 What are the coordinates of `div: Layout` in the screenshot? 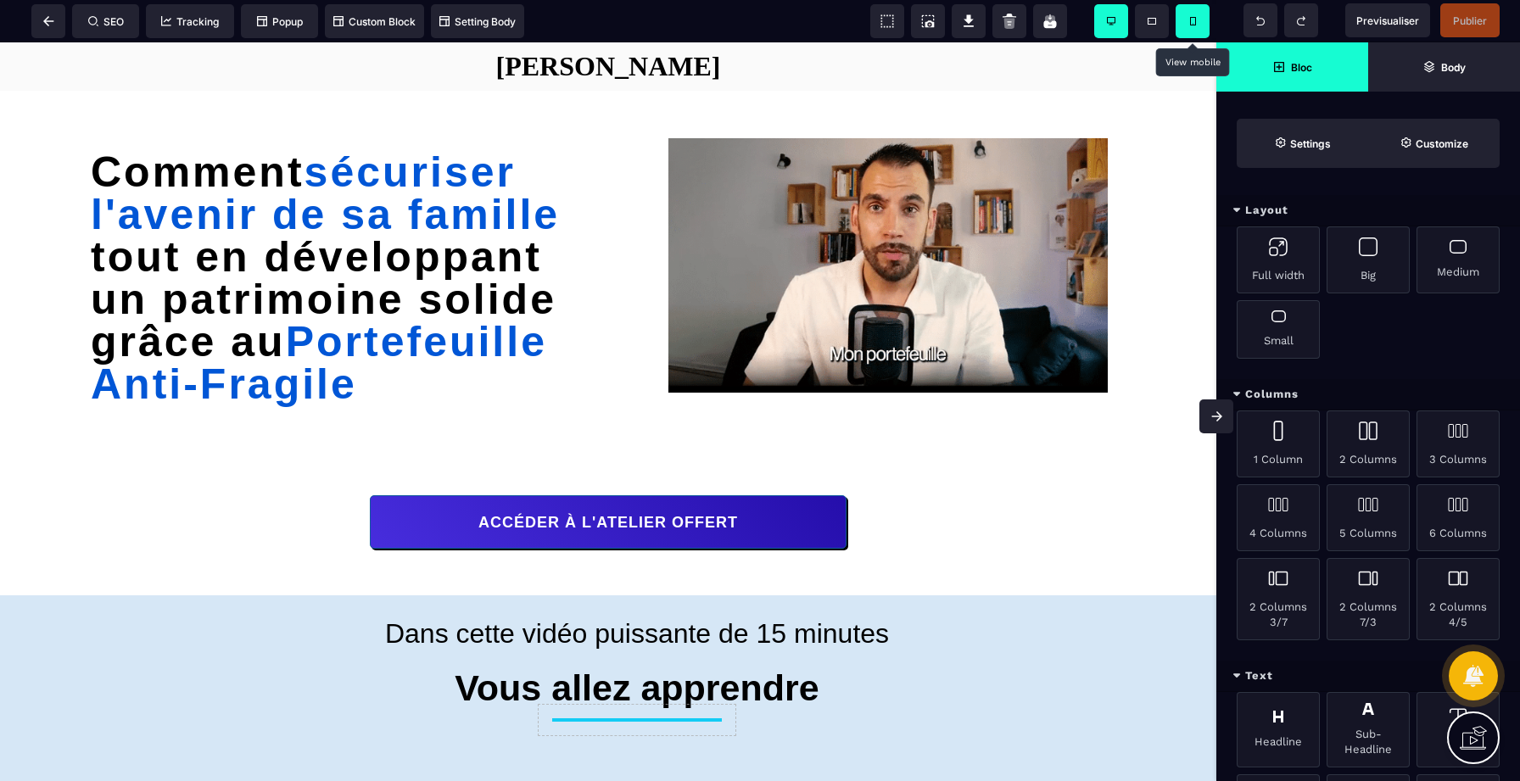 It's located at (1368, 210).